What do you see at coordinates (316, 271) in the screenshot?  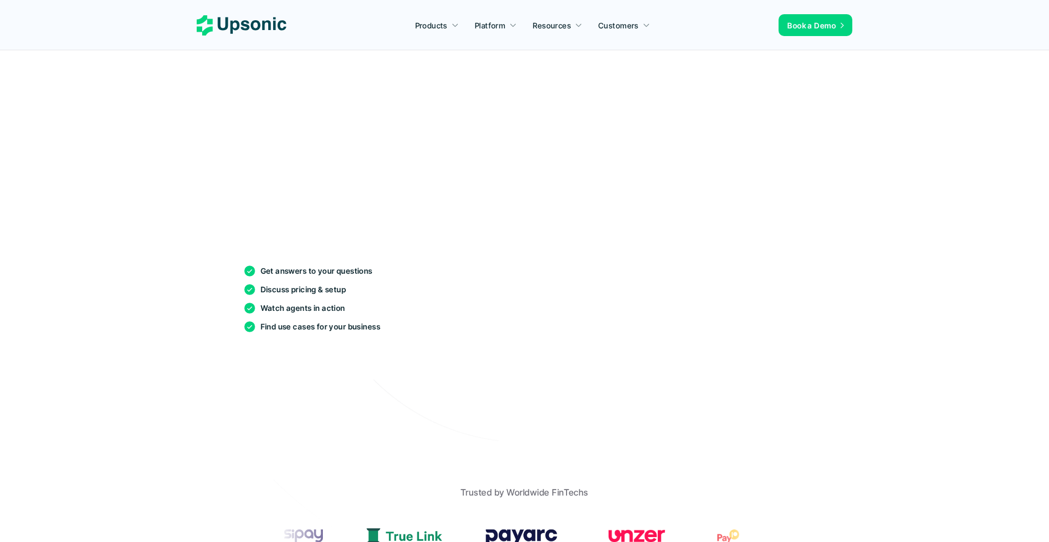 I see `p: Get answers to your questions` at bounding box center [316, 271].